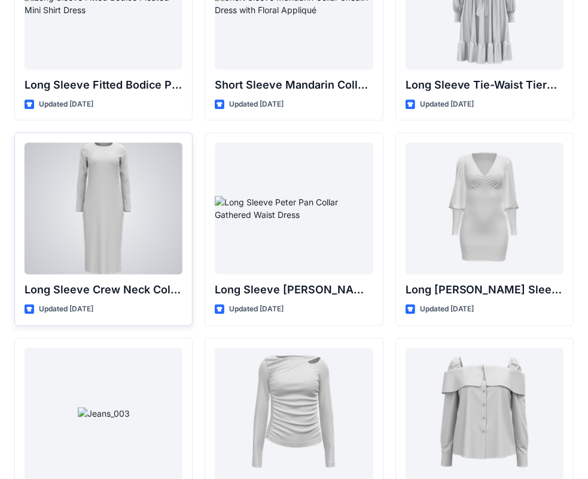 The width and height of the screenshot is (588, 479). What do you see at coordinates (104, 290) in the screenshot?
I see `p: Long Sleeve Crew Neck Column Dress` at bounding box center [104, 290].